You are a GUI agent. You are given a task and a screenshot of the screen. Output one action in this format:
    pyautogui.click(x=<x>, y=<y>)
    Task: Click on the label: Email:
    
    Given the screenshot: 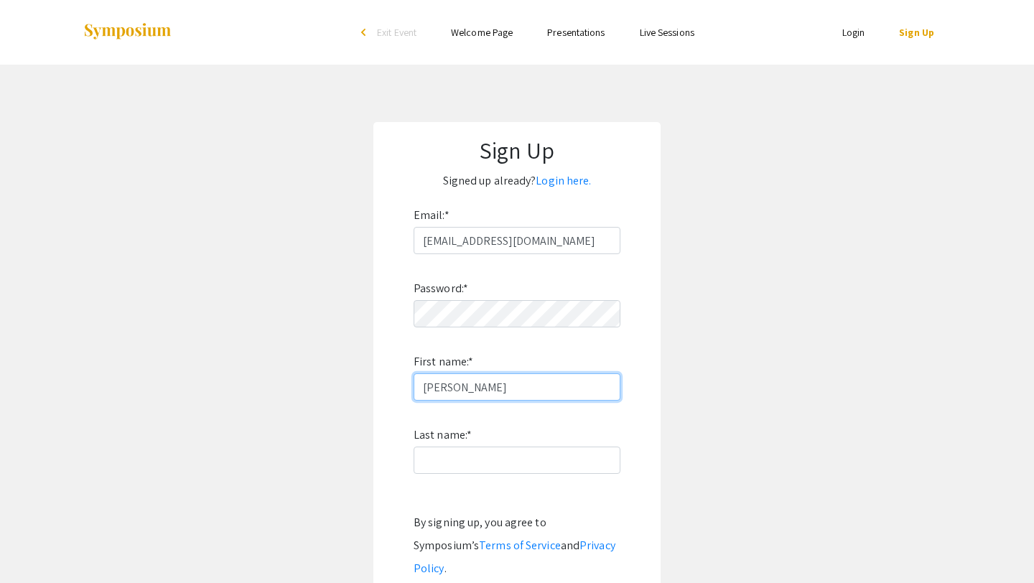 What is the action you would take?
    pyautogui.click(x=432, y=215)
    